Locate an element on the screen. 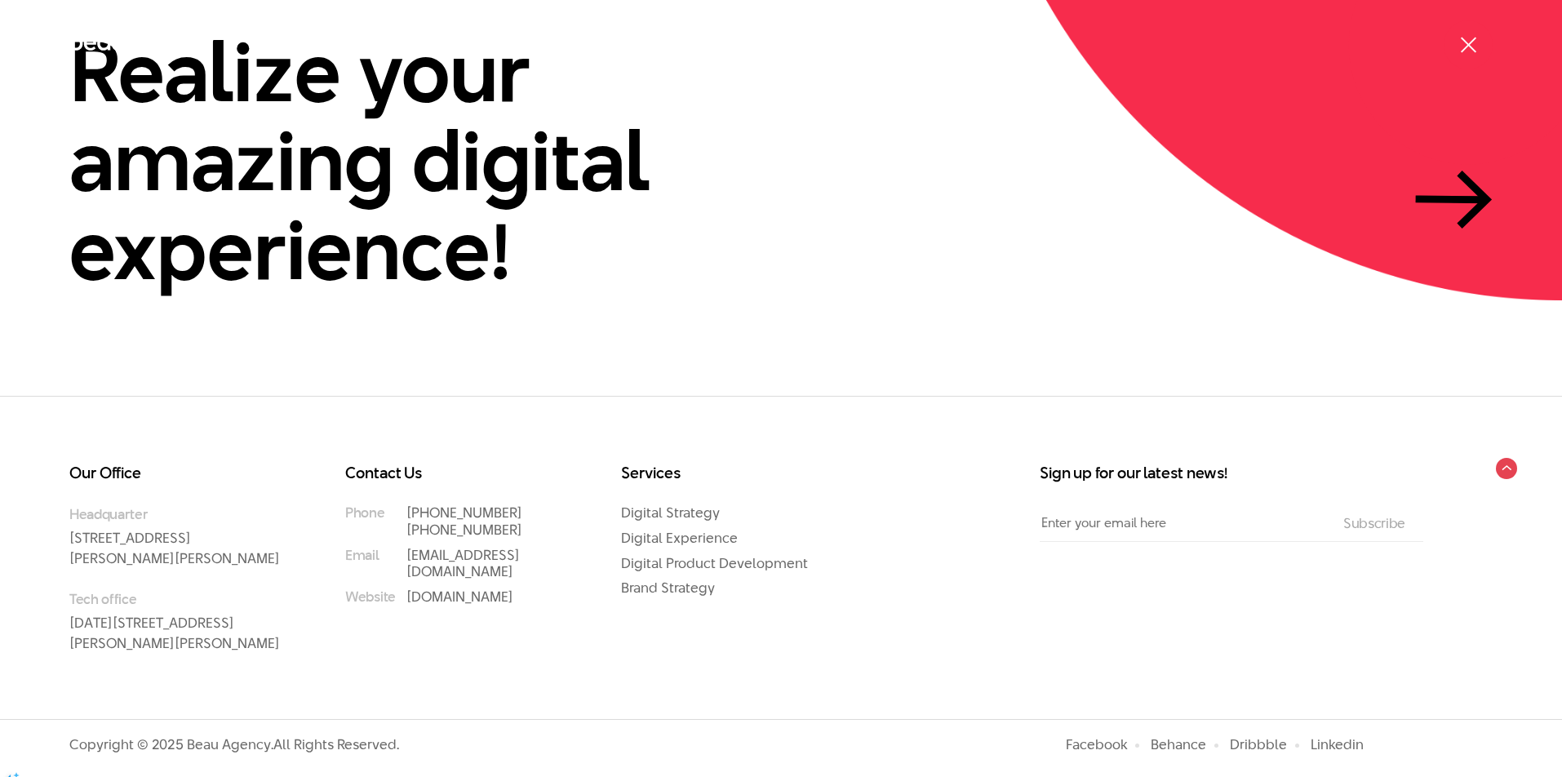 This screenshot has width=1562, height=777. small: Website is located at coordinates (370, 596).